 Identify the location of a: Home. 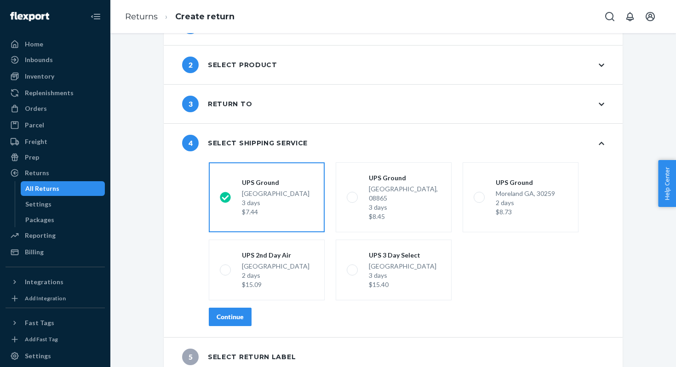
(55, 44).